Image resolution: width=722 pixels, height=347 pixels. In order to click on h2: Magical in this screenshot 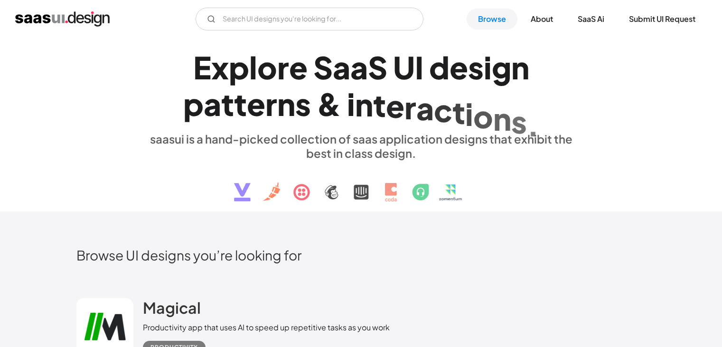, I will do `click(172, 307)`.